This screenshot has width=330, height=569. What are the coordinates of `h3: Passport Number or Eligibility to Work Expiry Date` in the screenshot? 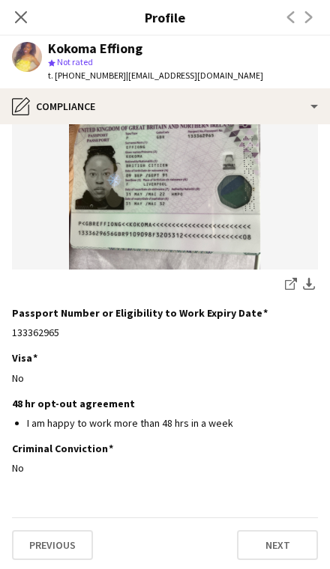 It's located at (139, 313).